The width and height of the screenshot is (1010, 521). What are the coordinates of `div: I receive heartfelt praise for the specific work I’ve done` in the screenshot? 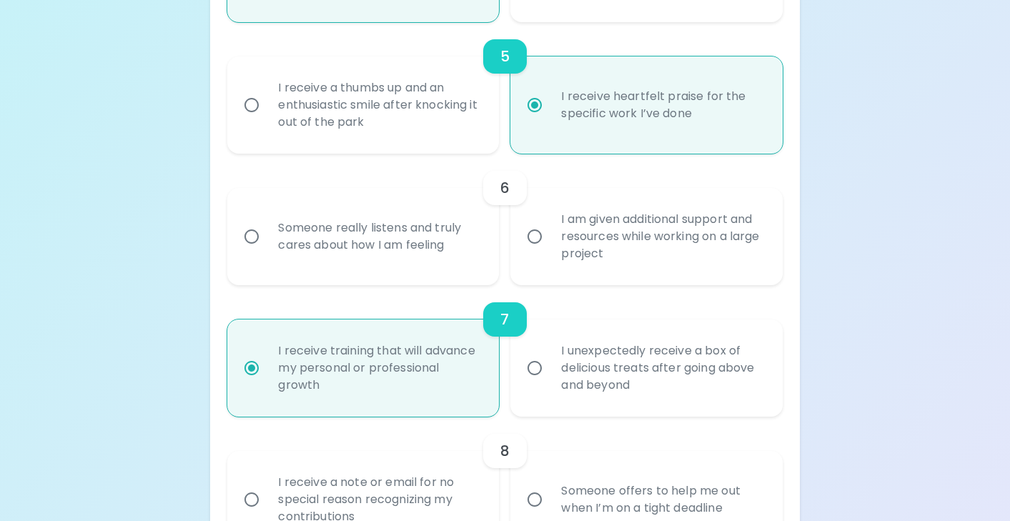 It's located at (662, 105).